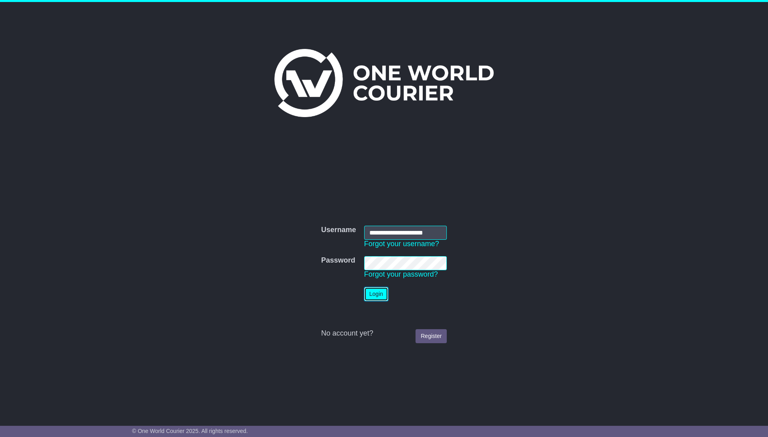 The height and width of the screenshot is (437, 768). What do you see at coordinates (401, 274) in the screenshot?
I see `a: Forgot your password?` at bounding box center [401, 274].